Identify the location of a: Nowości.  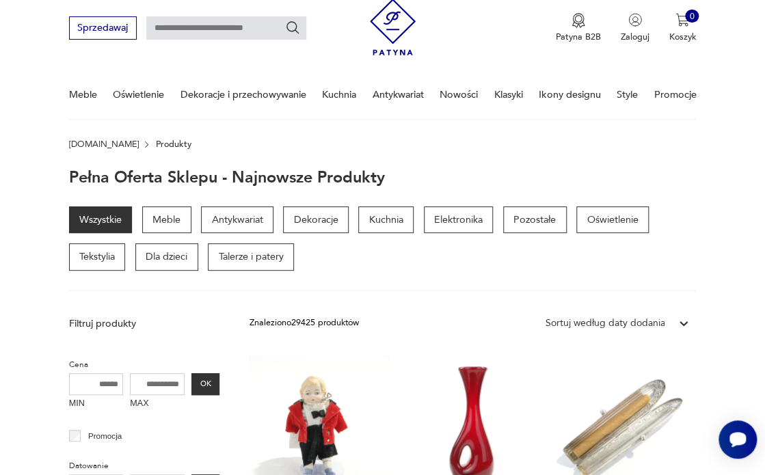
(458, 94).